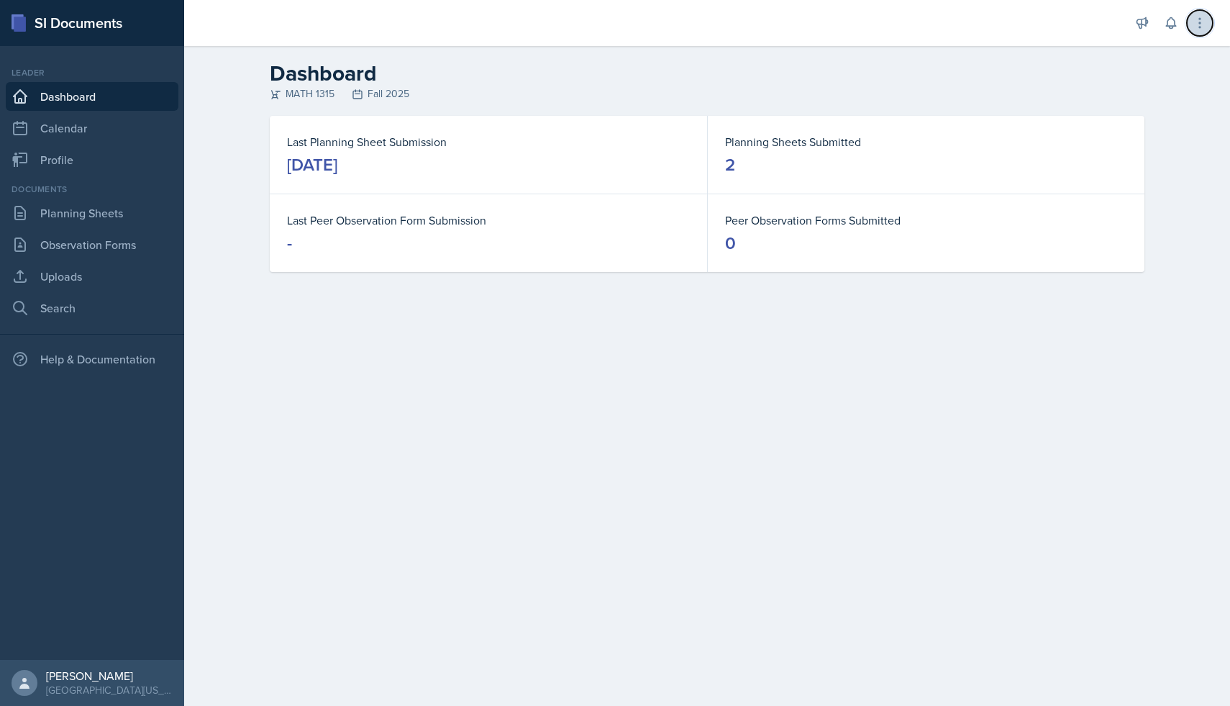 The height and width of the screenshot is (706, 1230). I want to click on a: Profile, so click(92, 160).